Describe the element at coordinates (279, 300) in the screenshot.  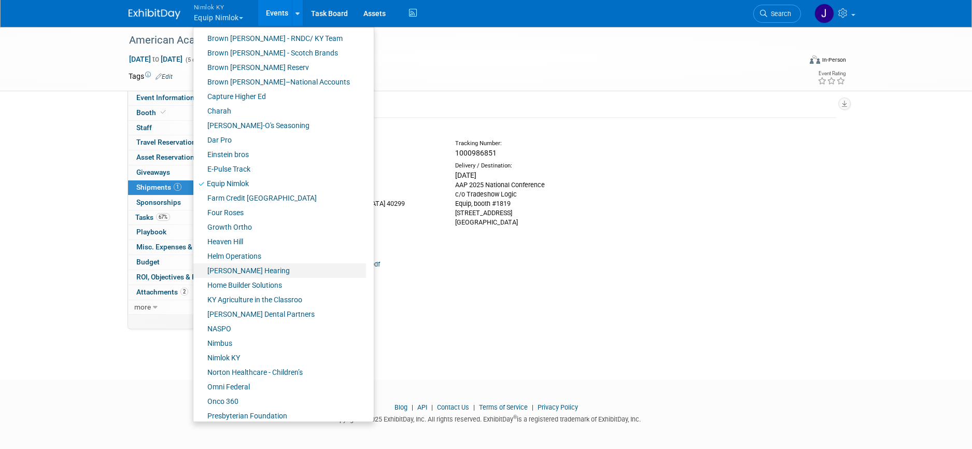
I see `a: KY Agriculture in the Classroo` at that location.